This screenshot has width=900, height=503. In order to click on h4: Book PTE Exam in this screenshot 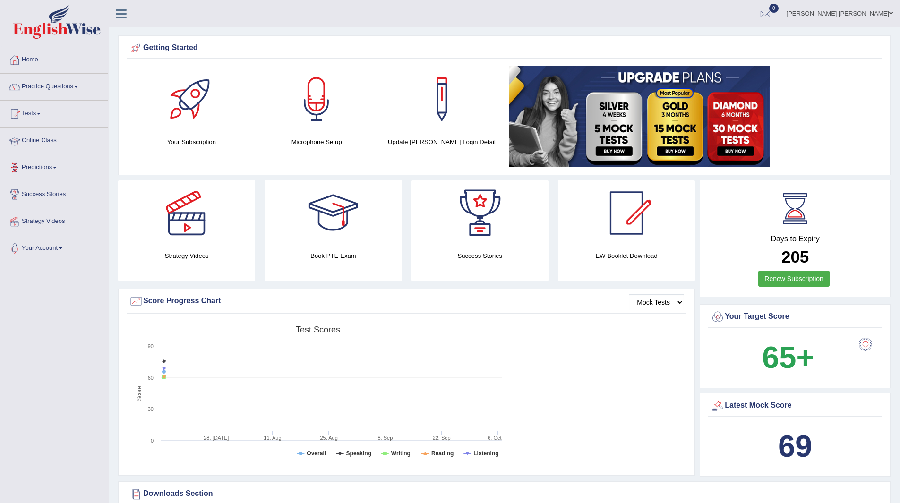, I will do `click(333, 256)`.